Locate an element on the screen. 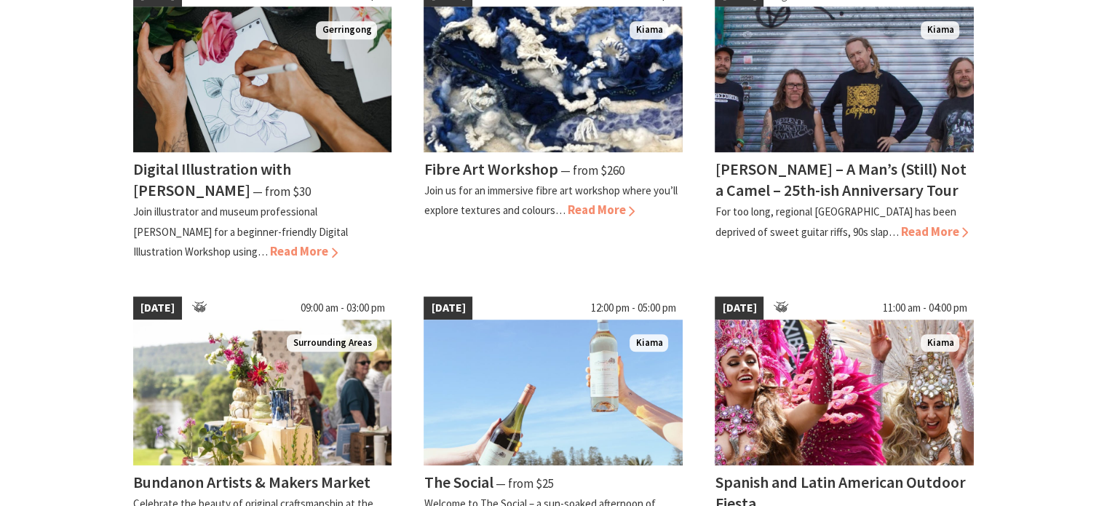 The image size is (1107, 506). p: Join us for an immersive fibre art workshop where you’ll explore textures and colours… is located at coordinates (550, 200).